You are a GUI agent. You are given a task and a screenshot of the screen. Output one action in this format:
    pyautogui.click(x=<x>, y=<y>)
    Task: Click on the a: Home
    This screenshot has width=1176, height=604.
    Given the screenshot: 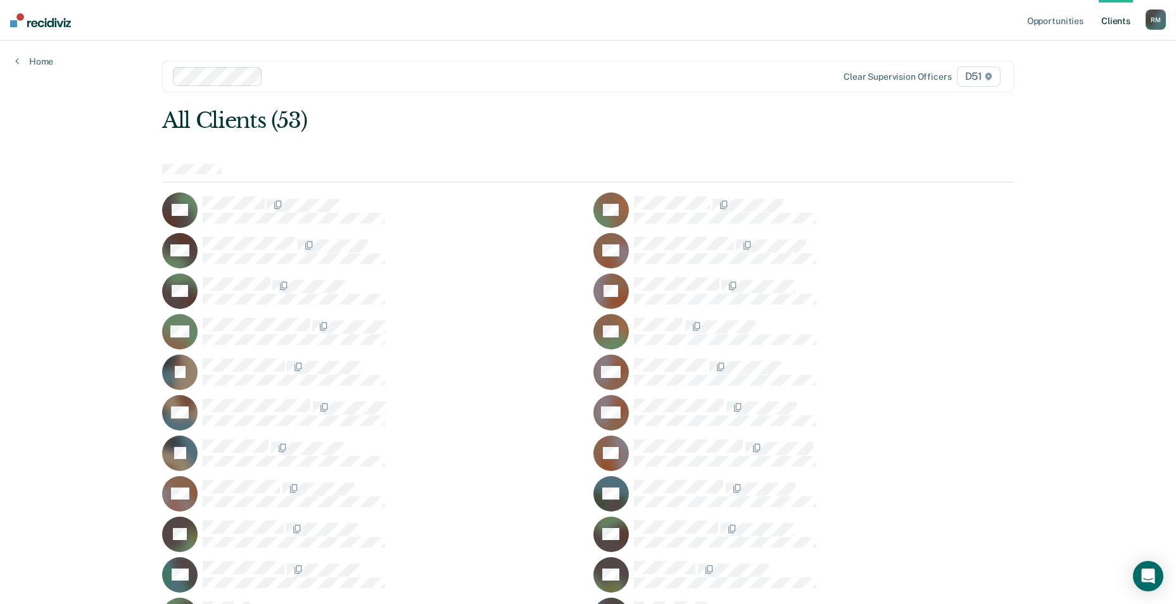 What is the action you would take?
    pyautogui.click(x=34, y=61)
    